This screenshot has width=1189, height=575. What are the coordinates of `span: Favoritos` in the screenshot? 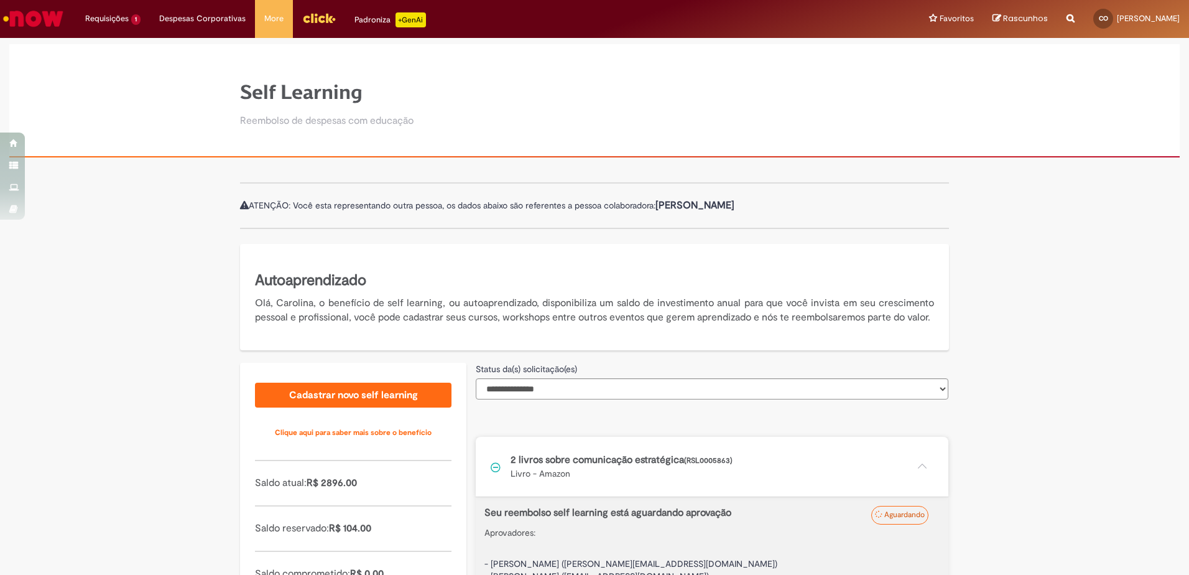 It's located at (957, 19).